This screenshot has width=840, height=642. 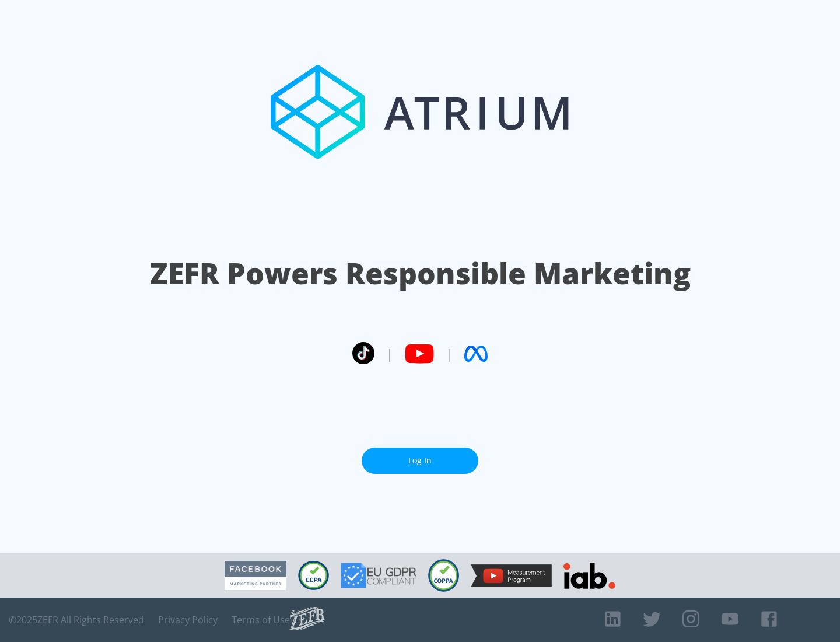 I want to click on img: IAB, so click(x=589, y=575).